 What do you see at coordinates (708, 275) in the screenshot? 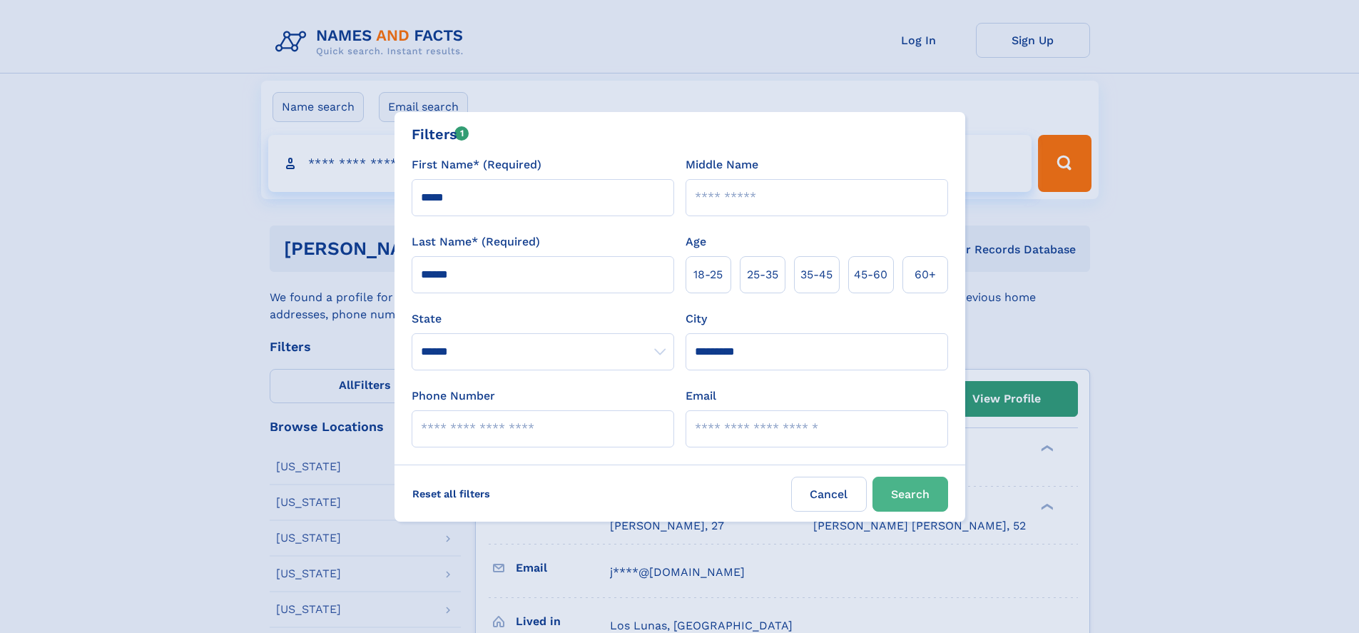
I see `span: 18‑25` at bounding box center [708, 275].